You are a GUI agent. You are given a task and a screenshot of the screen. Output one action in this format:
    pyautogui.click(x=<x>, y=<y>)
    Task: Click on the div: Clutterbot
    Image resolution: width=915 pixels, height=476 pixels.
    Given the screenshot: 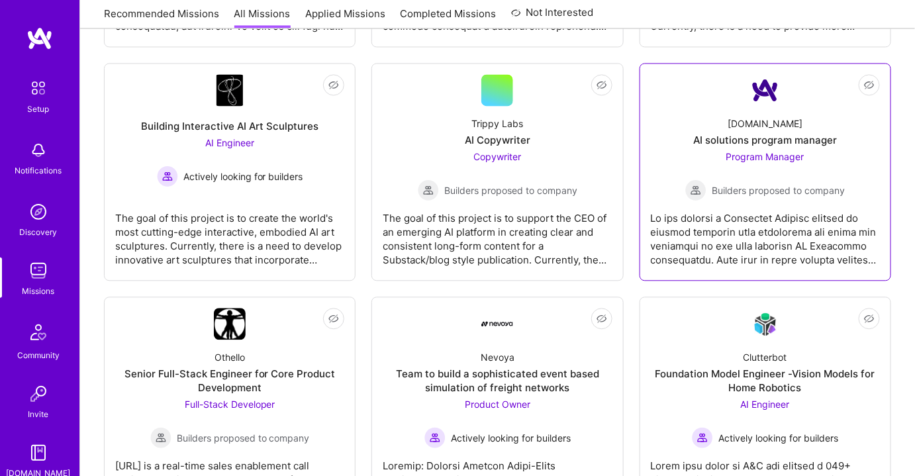 What is the action you would take?
    pyautogui.click(x=765, y=357)
    